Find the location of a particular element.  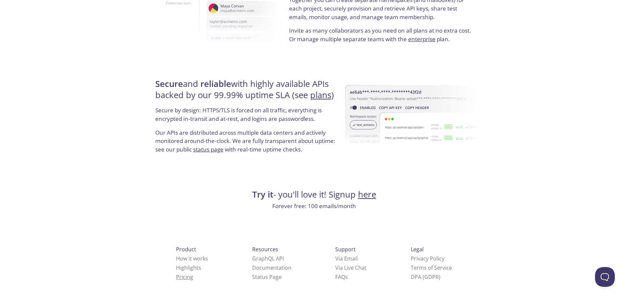

a: How it works is located at coordinates (192, 259).